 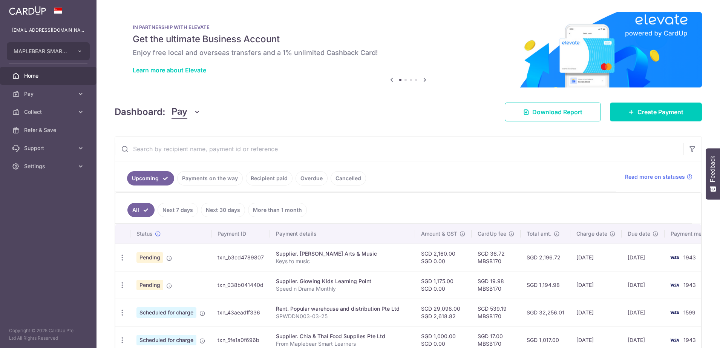 I want to click on p: IN PARTNERSHIP WITH ELEVATE, so click(x=408, y=27).